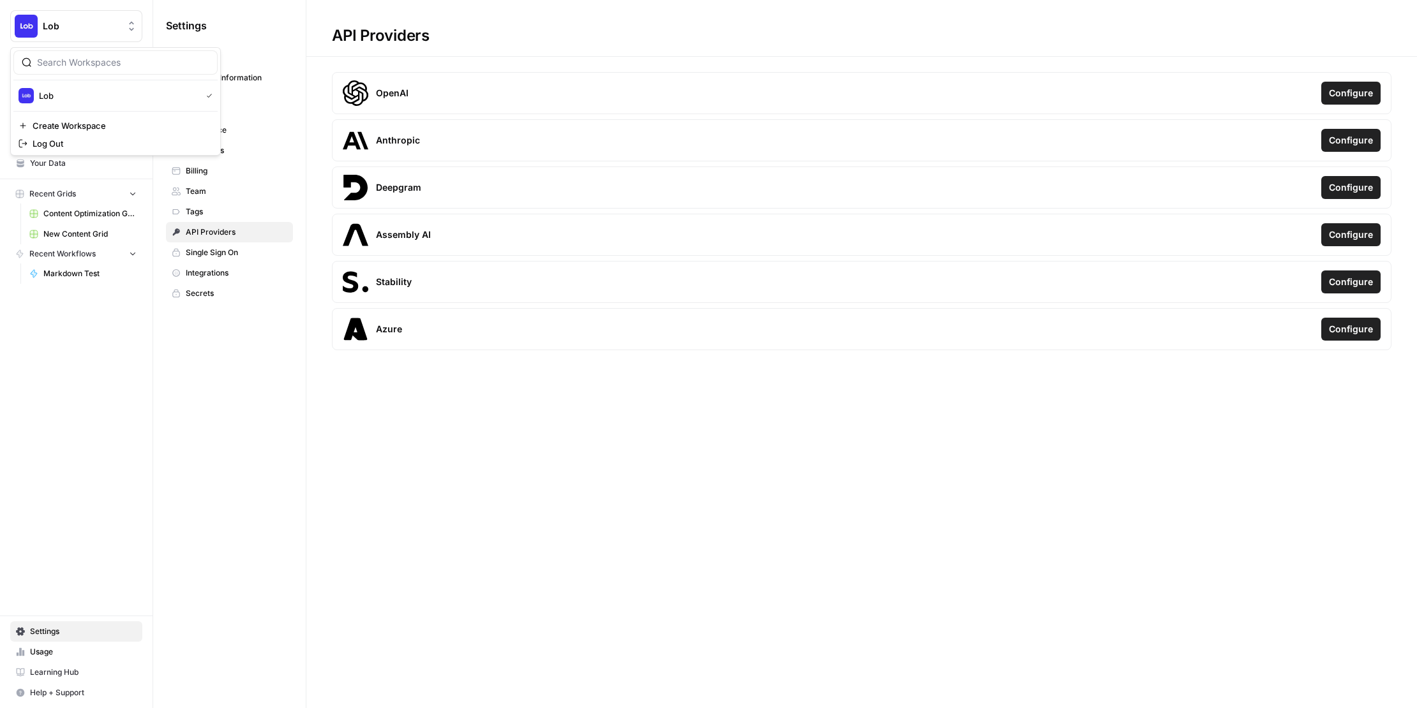  I want to click on span: Markdown Test, so click(90, 274).